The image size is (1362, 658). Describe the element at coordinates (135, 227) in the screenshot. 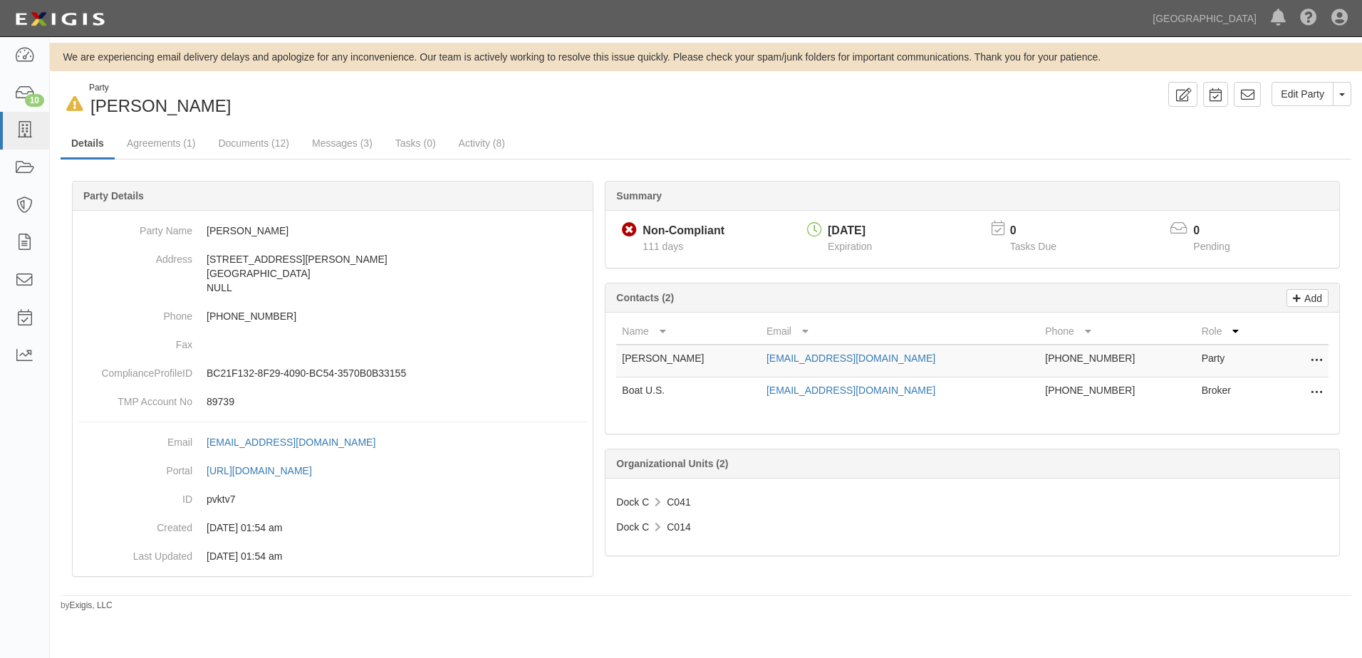

I see `dt: Party Name` at that location.